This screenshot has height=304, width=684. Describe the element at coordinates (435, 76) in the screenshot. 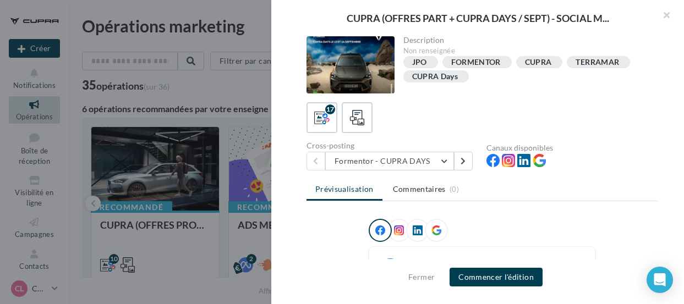

I see `div: CUPRA Days` at that location.